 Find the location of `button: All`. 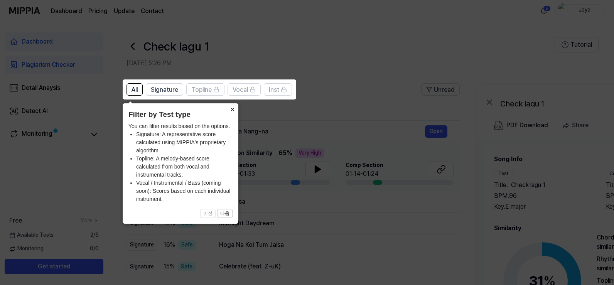

button: All is located at coordinates (135, 89).